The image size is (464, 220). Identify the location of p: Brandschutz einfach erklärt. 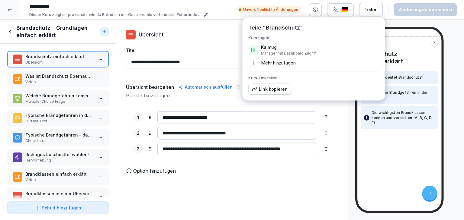
(59, 56).